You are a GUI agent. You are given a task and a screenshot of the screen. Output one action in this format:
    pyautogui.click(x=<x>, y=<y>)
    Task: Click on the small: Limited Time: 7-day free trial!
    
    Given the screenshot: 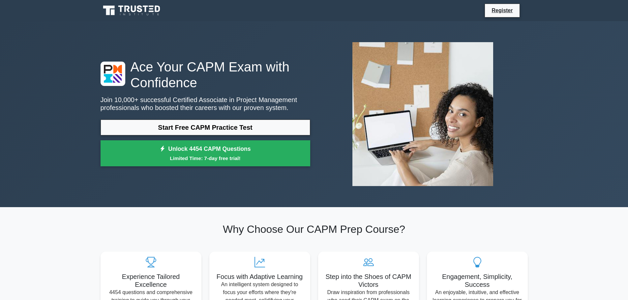 What is the action you would take?
    pyautogui.click(x=205, y=158)
    